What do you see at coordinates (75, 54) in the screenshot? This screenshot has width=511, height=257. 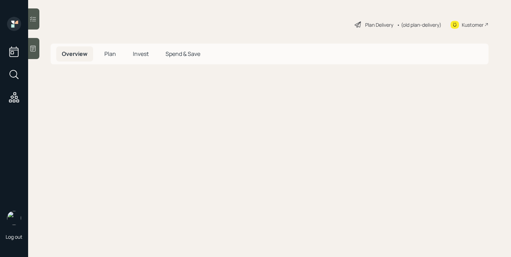 I see `span: Overview` at bounding box center [75, 54].